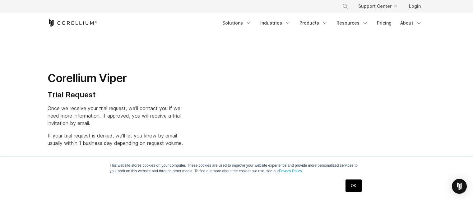  I want to click on a: About, so click(411, 23).